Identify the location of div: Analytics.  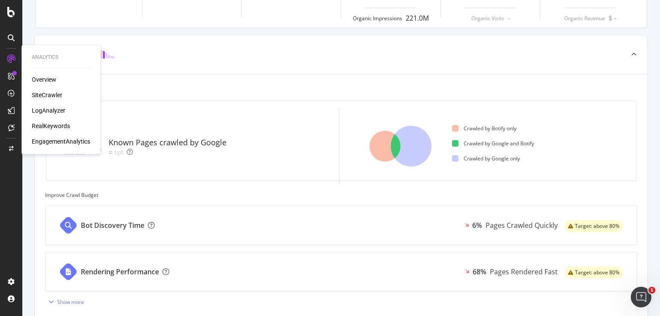
(61, 57).